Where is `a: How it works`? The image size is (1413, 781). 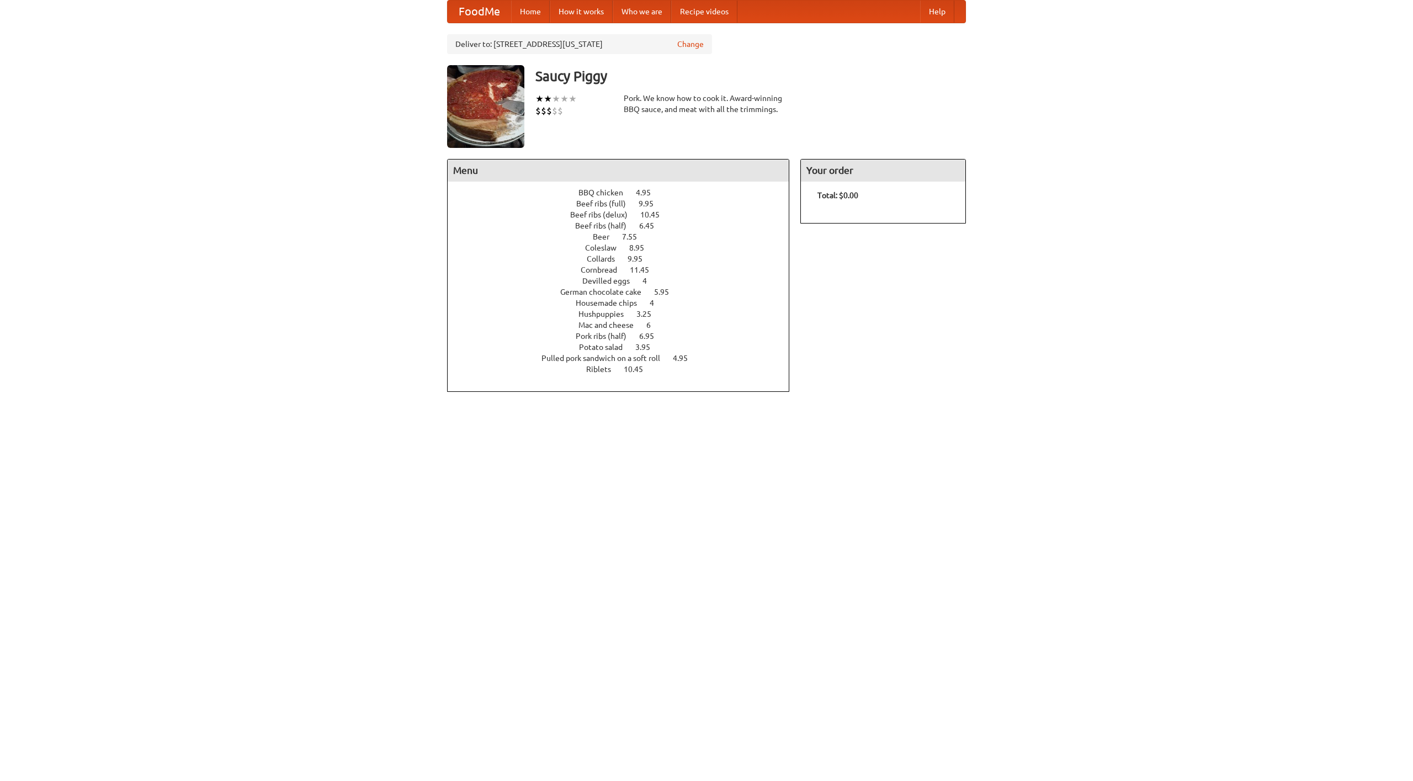 a: How it works is located at coordinates (581, 12).